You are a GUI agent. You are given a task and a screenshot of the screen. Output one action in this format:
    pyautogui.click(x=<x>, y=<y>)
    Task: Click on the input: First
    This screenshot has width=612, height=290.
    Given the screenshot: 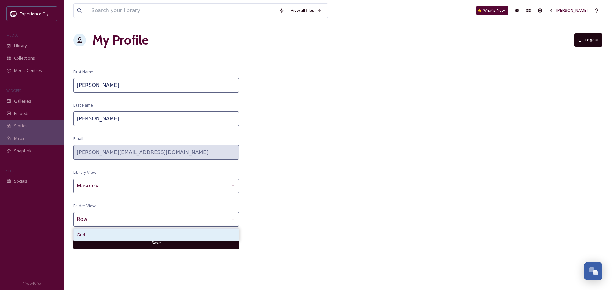 What is the action you would take?
    pyautogui.click(x=156, y=85)
    